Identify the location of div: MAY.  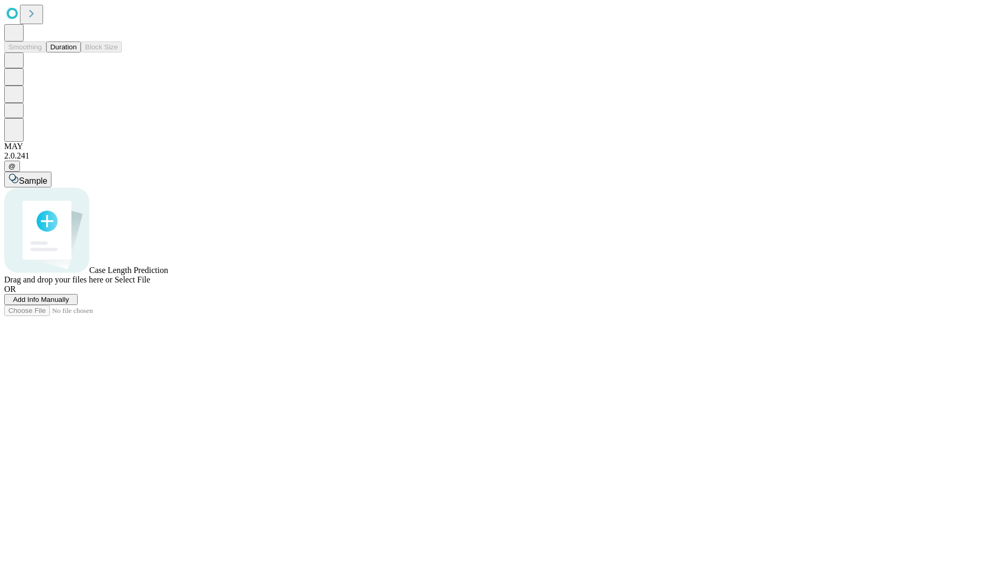
(504, 146).